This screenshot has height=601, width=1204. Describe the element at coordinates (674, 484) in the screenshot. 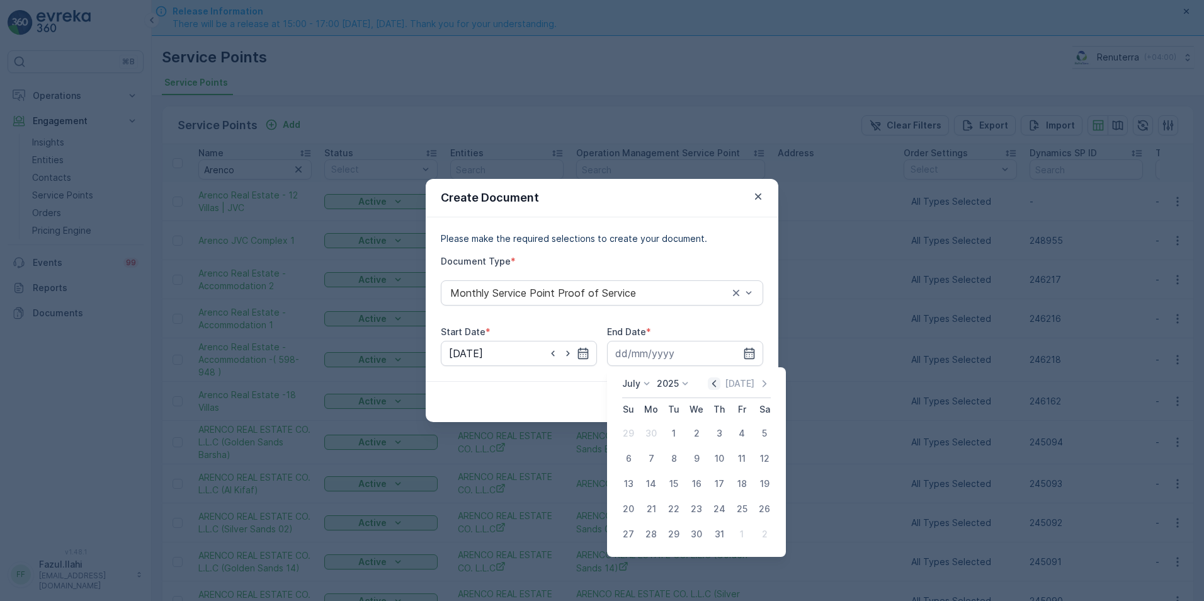

I see `div: 15` at that location.